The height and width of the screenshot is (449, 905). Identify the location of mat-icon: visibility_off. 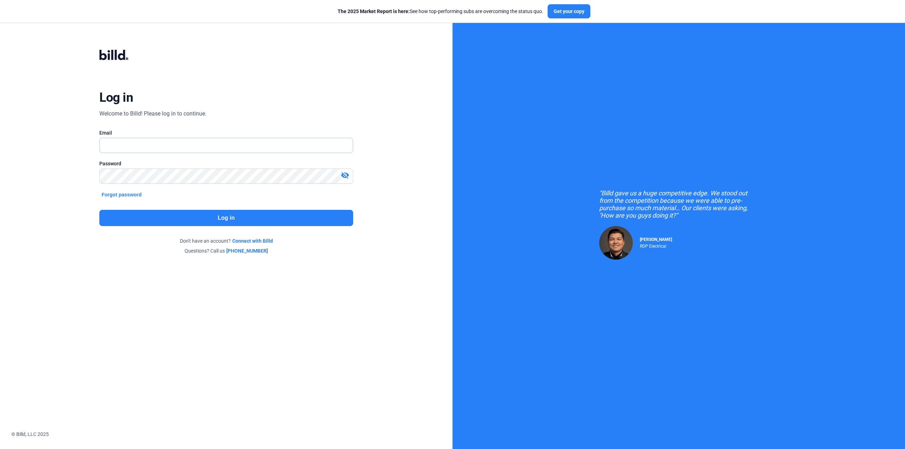
(345, 175).